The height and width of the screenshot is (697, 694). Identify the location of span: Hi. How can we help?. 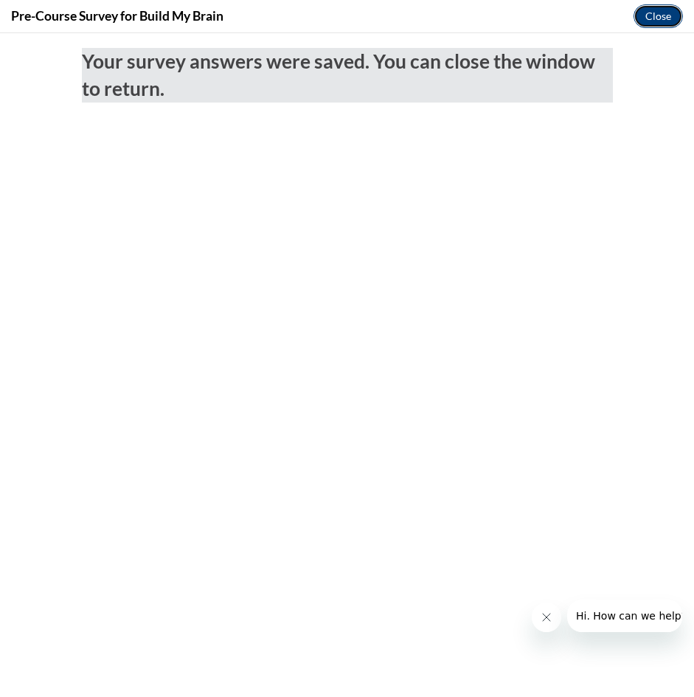
(64, 16).